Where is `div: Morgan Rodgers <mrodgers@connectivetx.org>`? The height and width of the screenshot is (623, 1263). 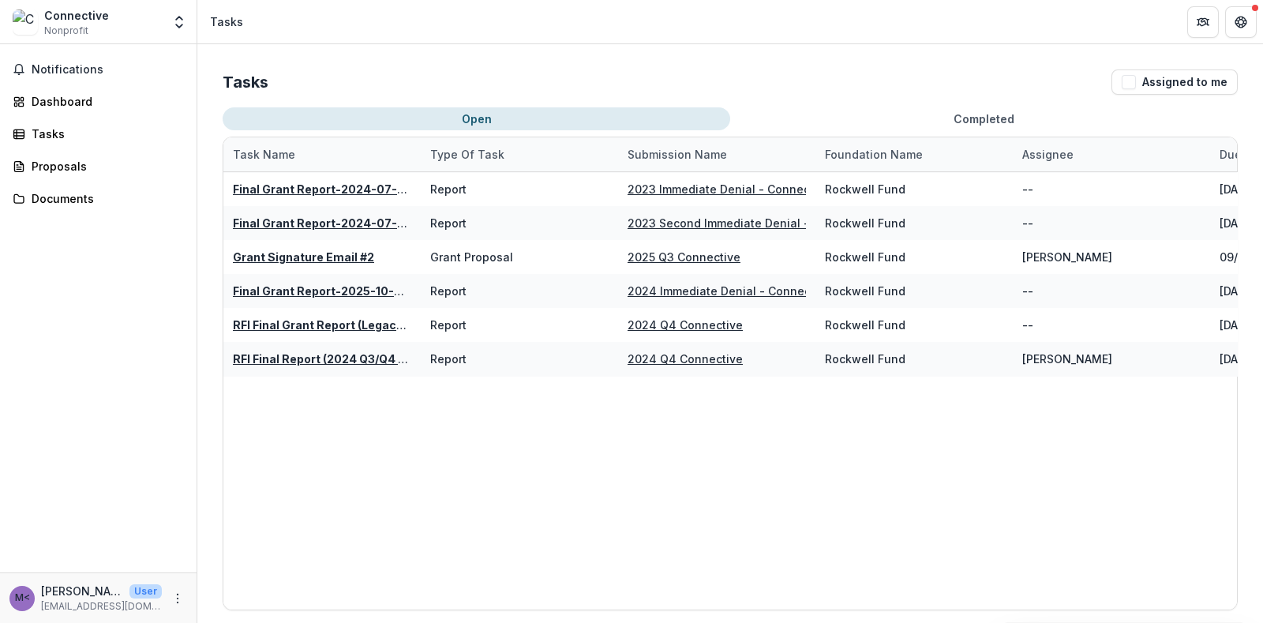
div: Morgan Rodgers <mrodgers@connectivetx.org> is located at coordinates (22, 597).